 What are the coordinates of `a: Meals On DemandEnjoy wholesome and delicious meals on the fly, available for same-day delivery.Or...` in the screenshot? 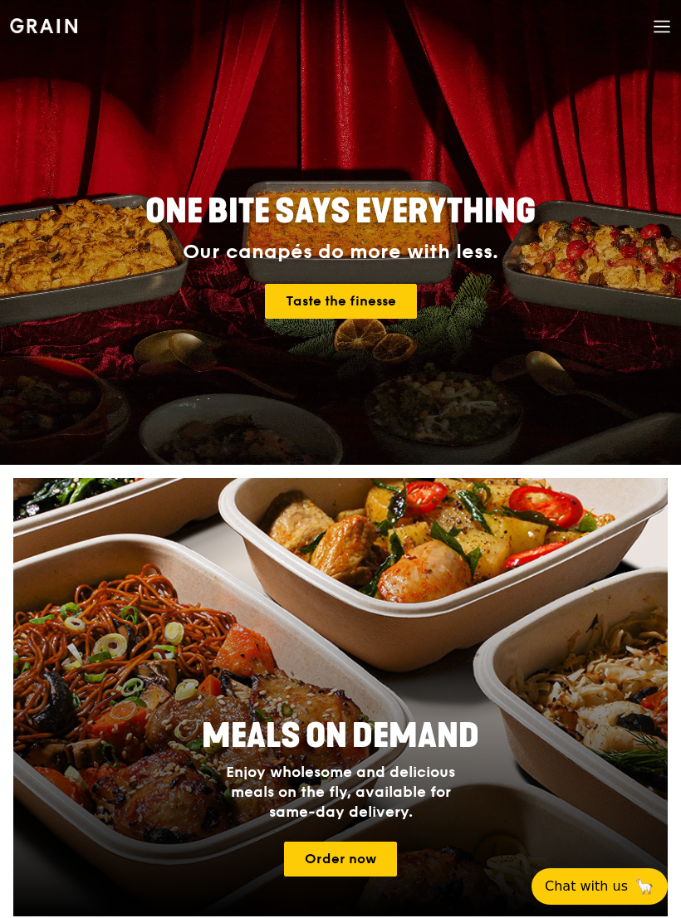 It's located at (340, 698).